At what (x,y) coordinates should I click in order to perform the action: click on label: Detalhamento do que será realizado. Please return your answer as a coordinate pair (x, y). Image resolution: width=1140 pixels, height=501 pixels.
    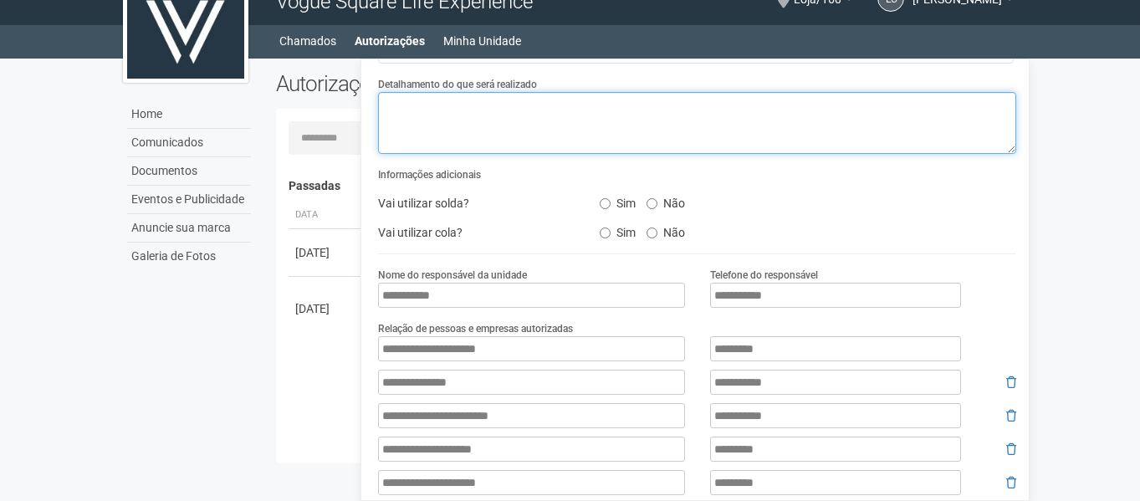
    Looking at the image, I should click on (458, 84).